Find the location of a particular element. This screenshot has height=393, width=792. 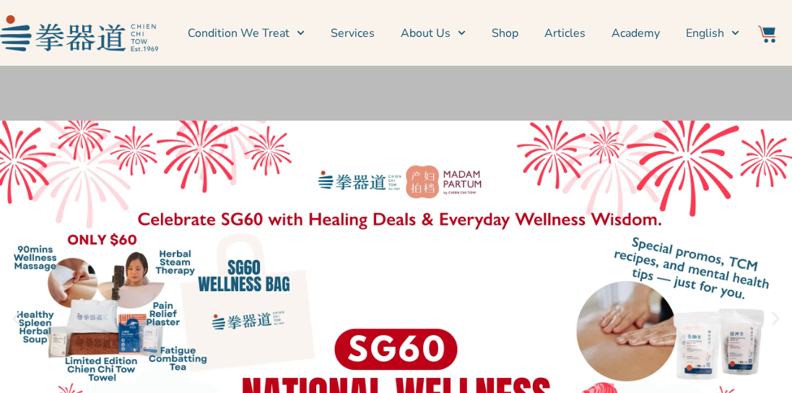

img: Website Icon-03 is located at coordinates (766, 34).